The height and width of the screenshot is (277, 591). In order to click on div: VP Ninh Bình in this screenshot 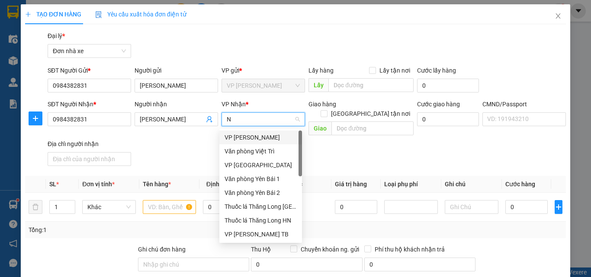, I will do `click(261, 165)`.